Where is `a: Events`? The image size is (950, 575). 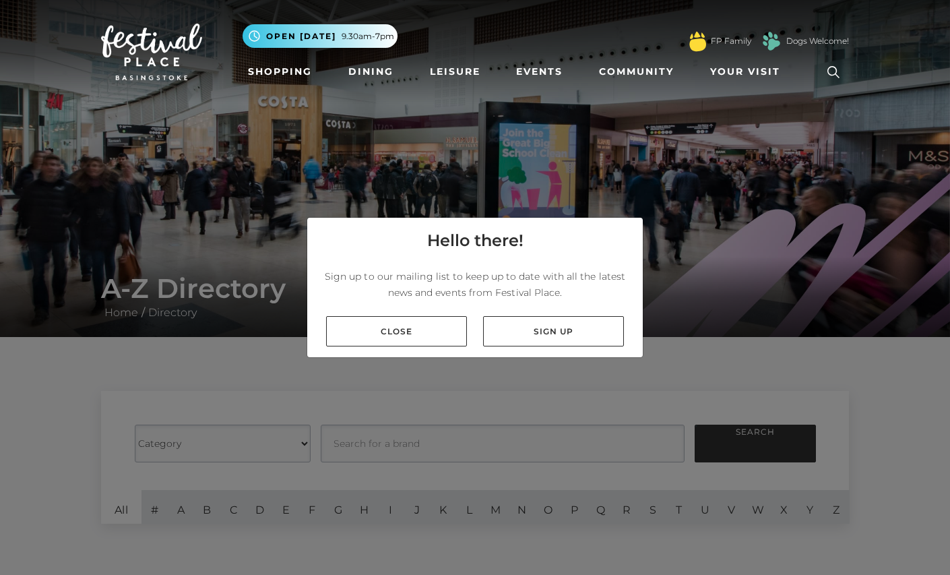
a: Events is located at coordinates (539, 71).